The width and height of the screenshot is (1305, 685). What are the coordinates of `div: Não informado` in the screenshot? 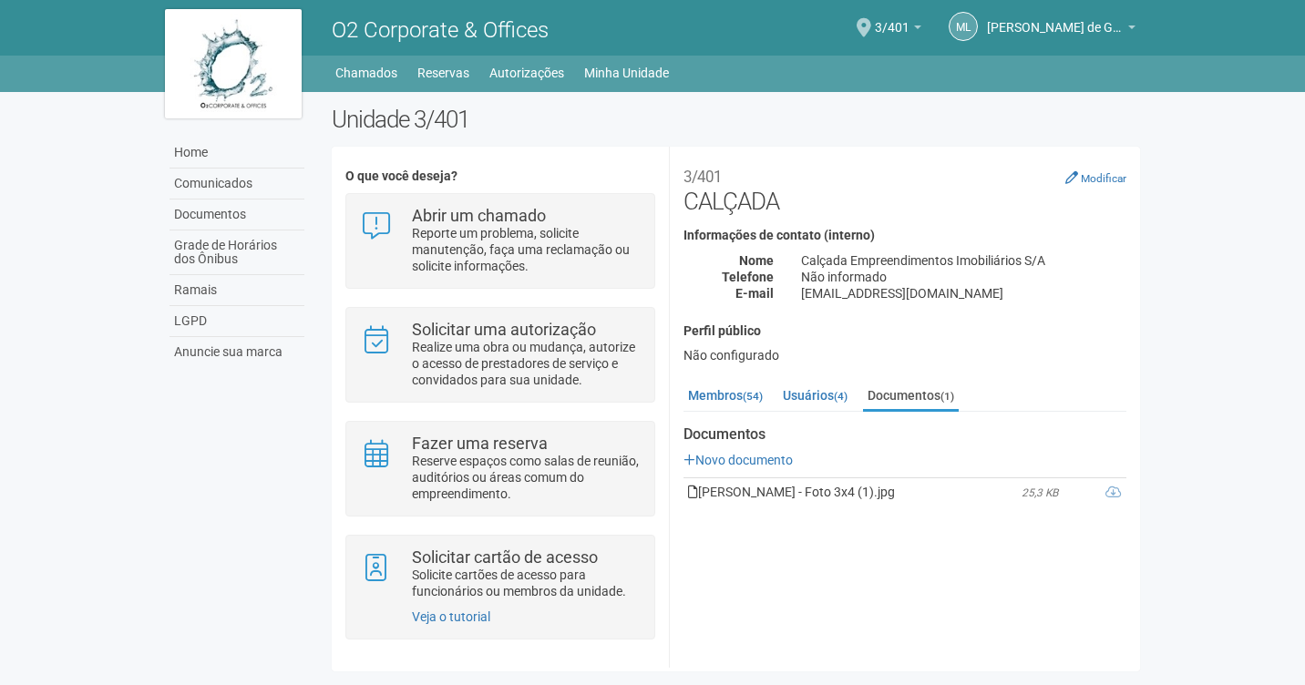 It's located at (963, 277).